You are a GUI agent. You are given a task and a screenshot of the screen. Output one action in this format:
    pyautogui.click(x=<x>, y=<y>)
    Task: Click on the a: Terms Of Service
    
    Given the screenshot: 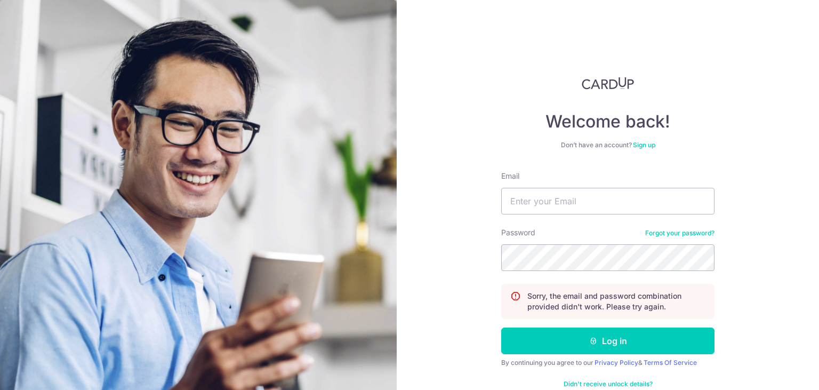 What is the action you would take?
    pyautogui.click(x=671, y=362)
    